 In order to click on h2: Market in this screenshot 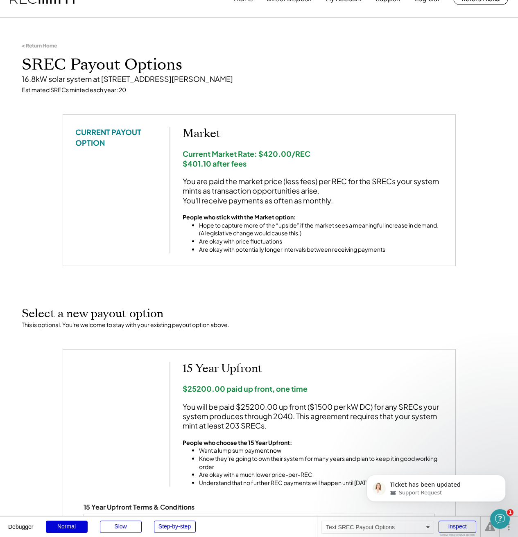, I will do `click(313, 134)`.